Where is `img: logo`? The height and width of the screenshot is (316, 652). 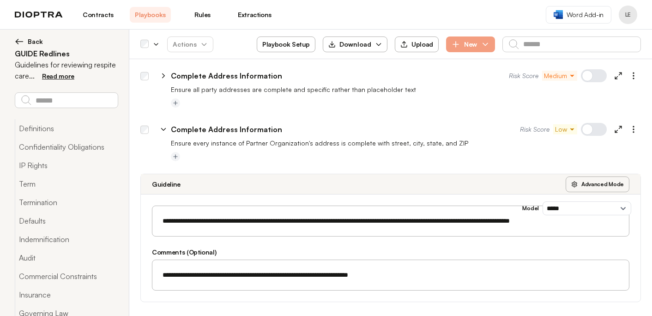 img: logo is located at coordinates (39, 15).